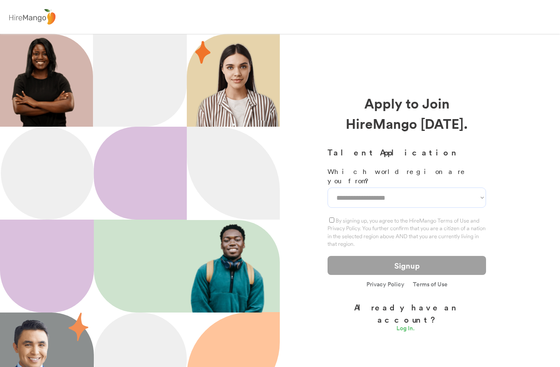 This screenshot has width=560, height=367. Describe the element at coordinates (407, 152) in the screenshot. I see `h3: Talent Application` at that location.